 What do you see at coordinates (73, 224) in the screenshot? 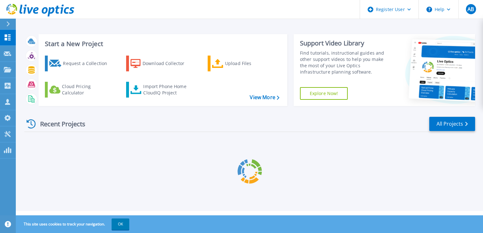
I see `span: This site uses cookies to track your navigation.` at bounding box center [73, 224].